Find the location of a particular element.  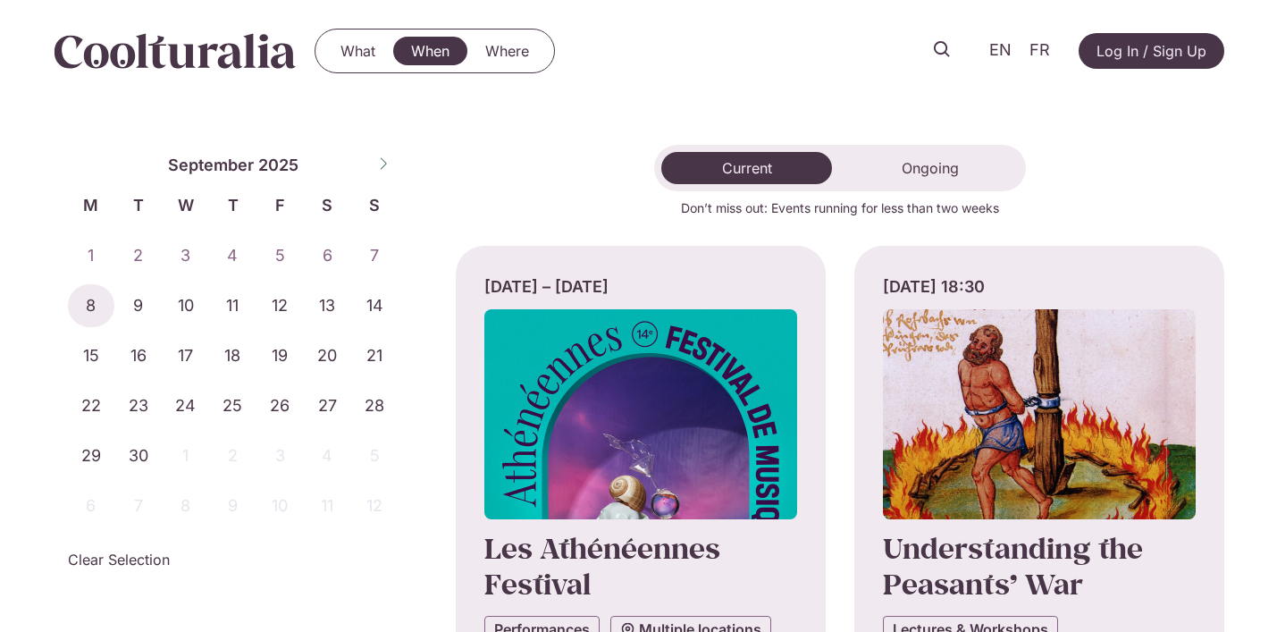

span: Clear Selection is located at coordinates (119, 560).